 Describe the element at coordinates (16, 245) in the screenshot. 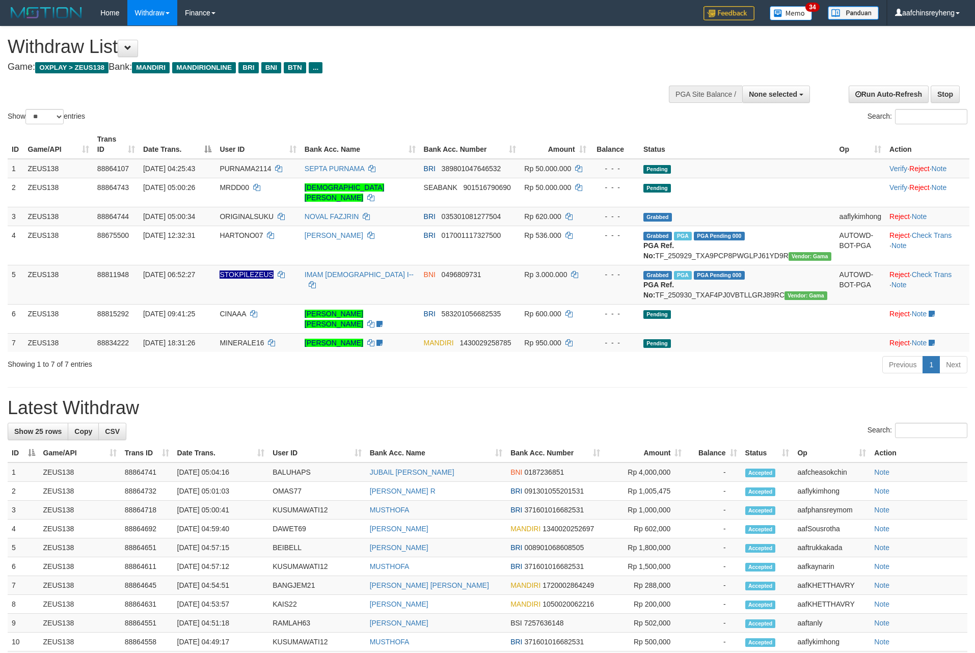

I see `td: 4` at that location.